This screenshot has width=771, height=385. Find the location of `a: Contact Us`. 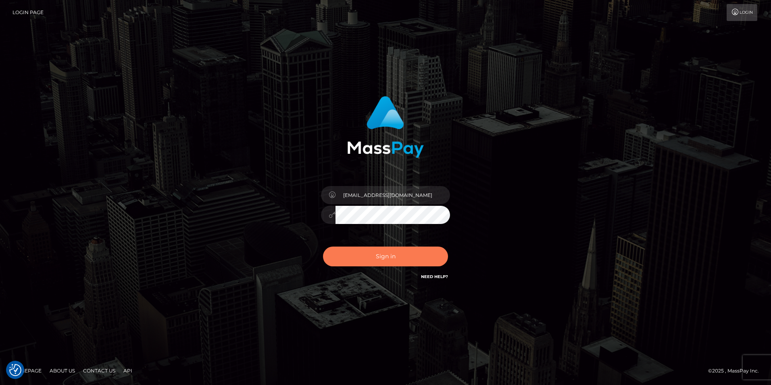

a: Contact Us is located at coordinates (99, 370).